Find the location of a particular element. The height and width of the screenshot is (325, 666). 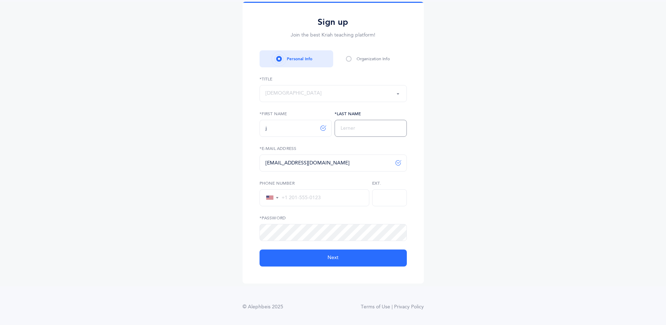

a: Terms of Use | Privacy Policy is located at coordinates (392, 306).